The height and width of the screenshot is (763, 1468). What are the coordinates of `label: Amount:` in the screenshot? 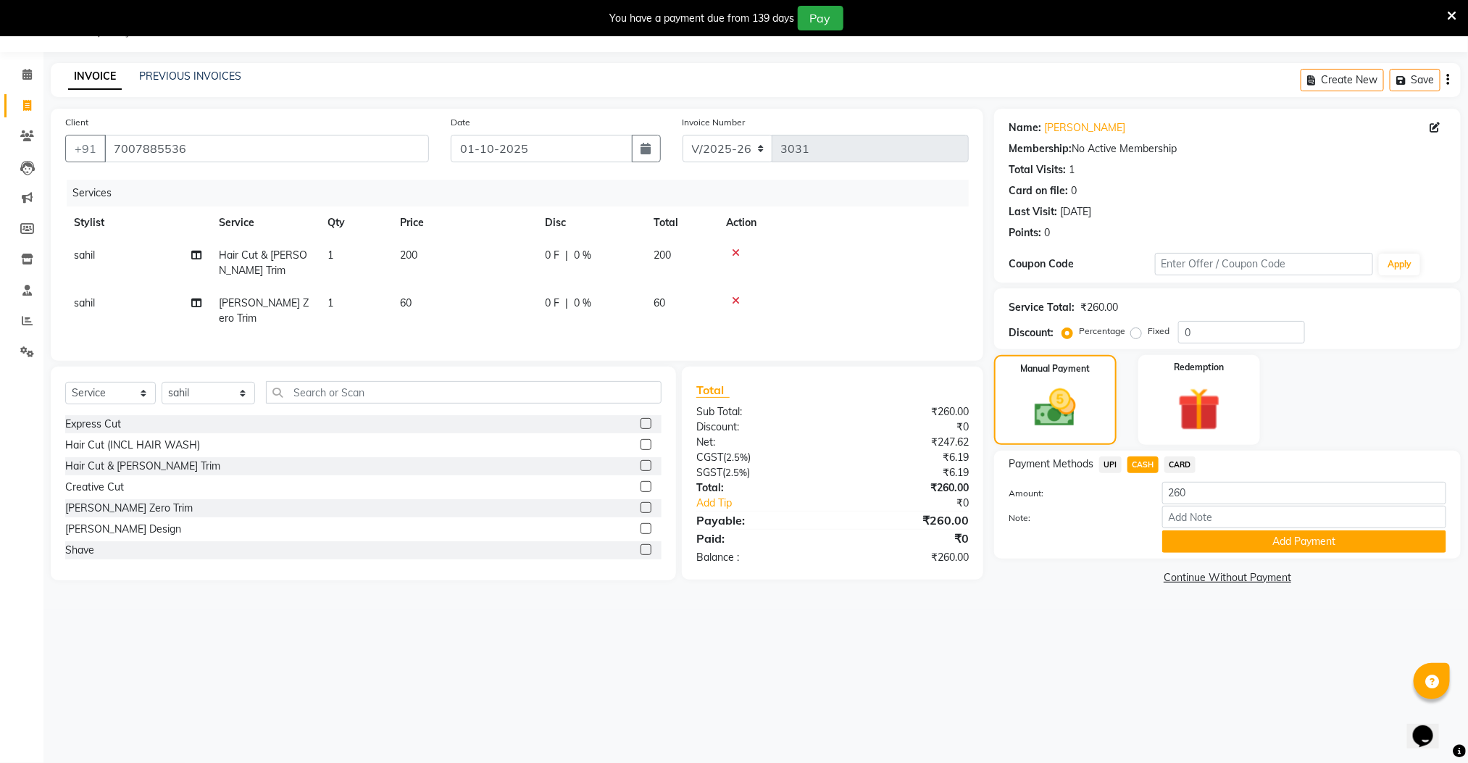 It's located at (1074, 493).